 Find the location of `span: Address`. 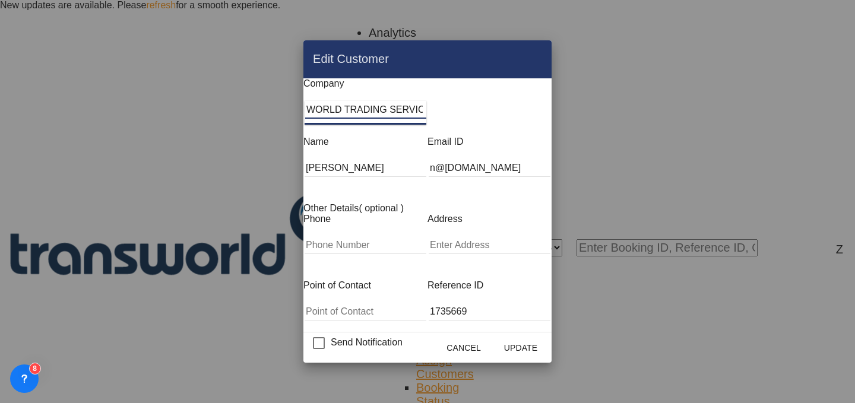

span: Address is located at coordinates (445, 218).